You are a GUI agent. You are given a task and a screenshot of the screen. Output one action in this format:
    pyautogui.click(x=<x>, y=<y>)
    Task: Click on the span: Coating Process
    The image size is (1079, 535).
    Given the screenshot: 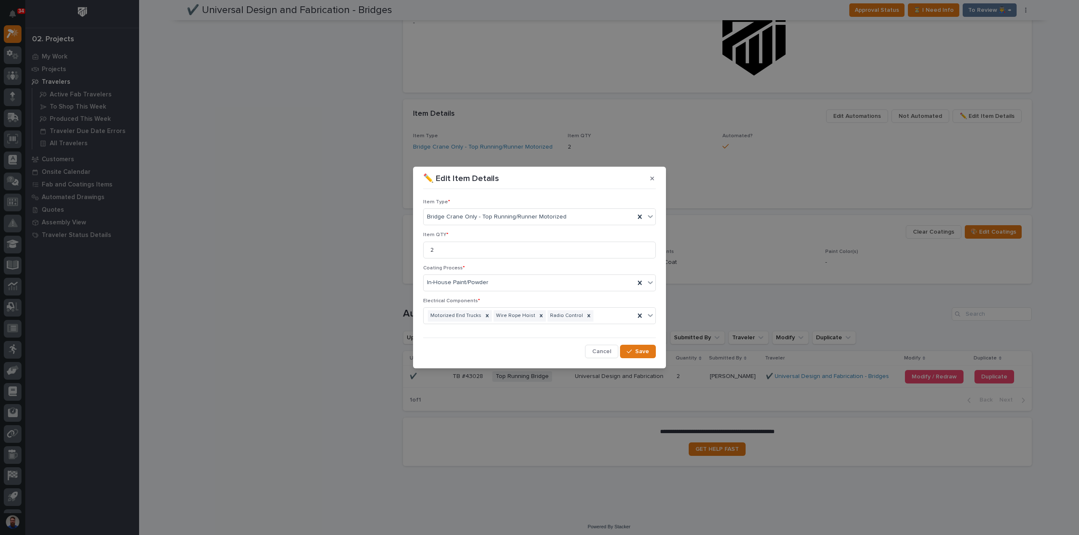 What is the action you would take?
    pyautogui.click(x=444, y=268)
    